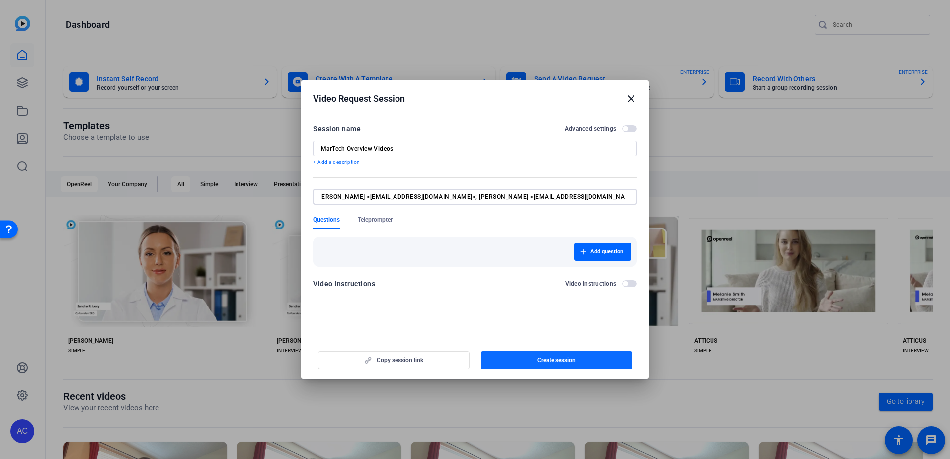 This screenshot has width=950, height=459. What do you see at coordinates (591, 284) in the screenshot?
I see `h2: Video Instructions` at bounding box center [591, 284].